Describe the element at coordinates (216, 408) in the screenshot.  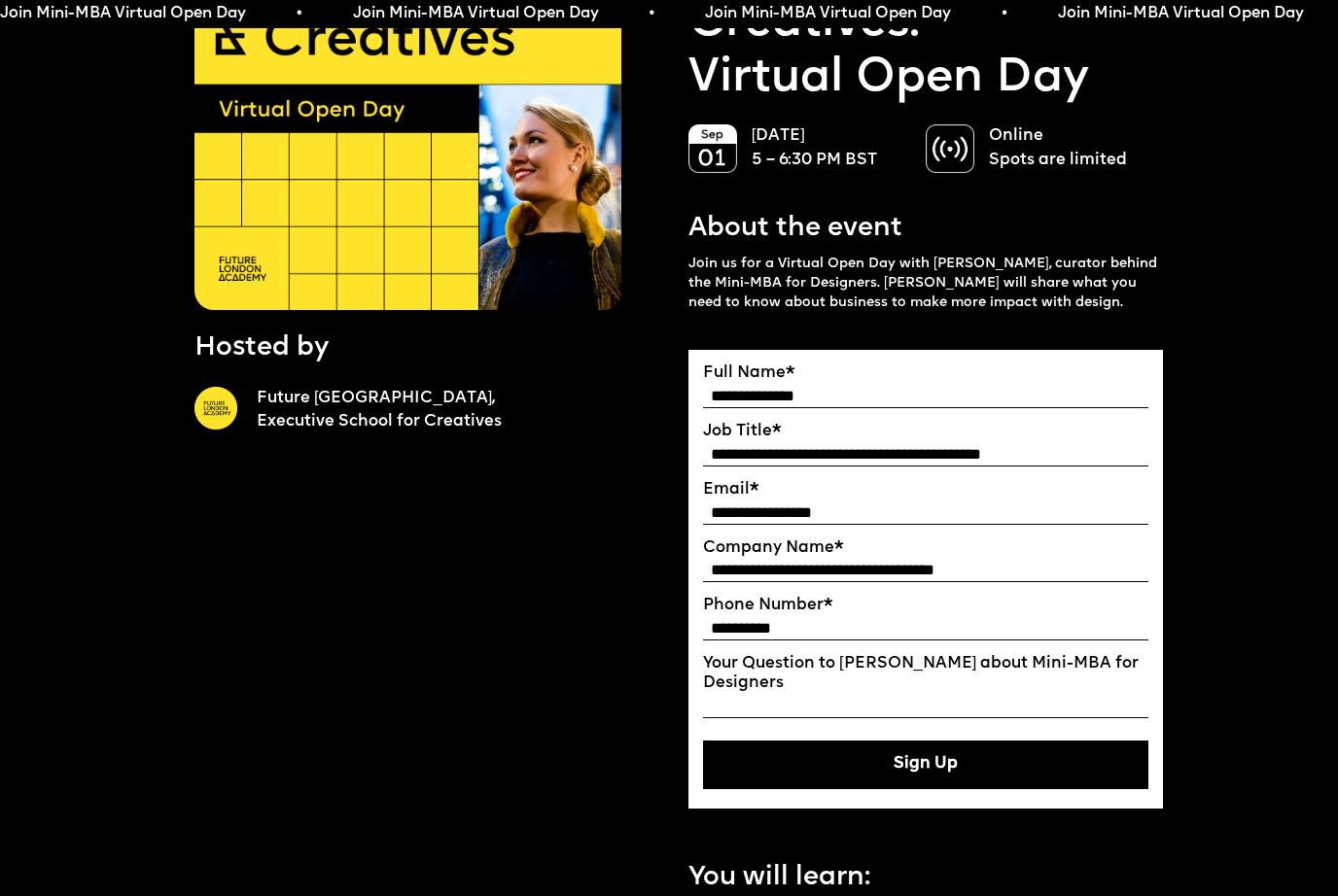
I see `img: A yellow circle with Future London Academy logo` at that location.